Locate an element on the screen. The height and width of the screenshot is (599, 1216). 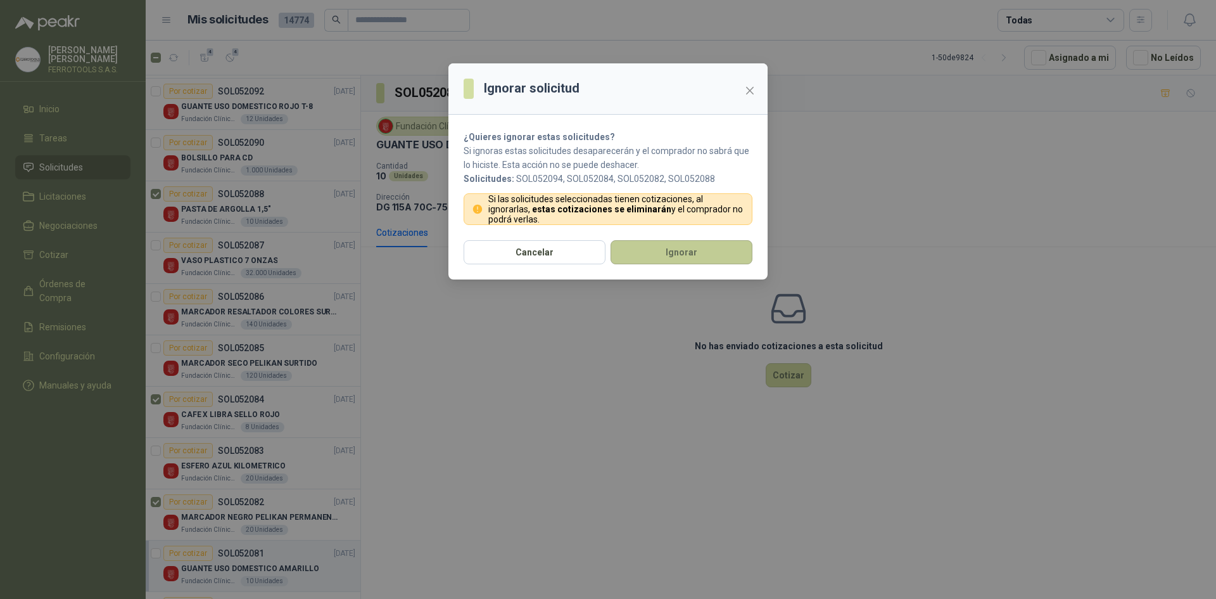
strong: estas cotizaciones se eliminarán is located at coordinates (602, 209).